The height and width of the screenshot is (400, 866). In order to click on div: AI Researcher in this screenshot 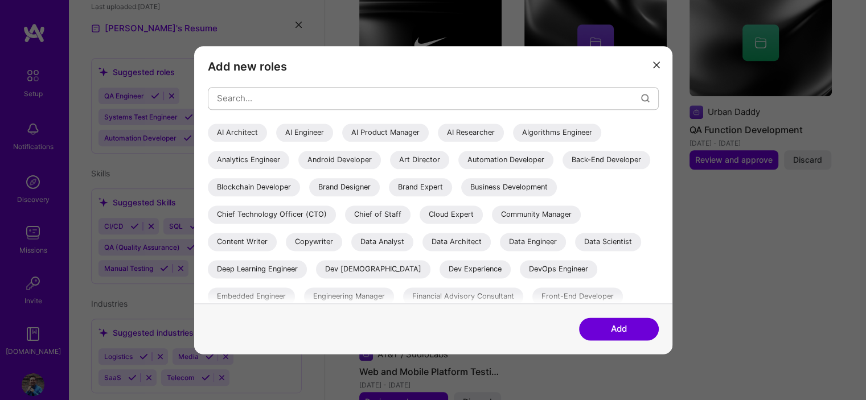, I will do `click(471, 133)`.